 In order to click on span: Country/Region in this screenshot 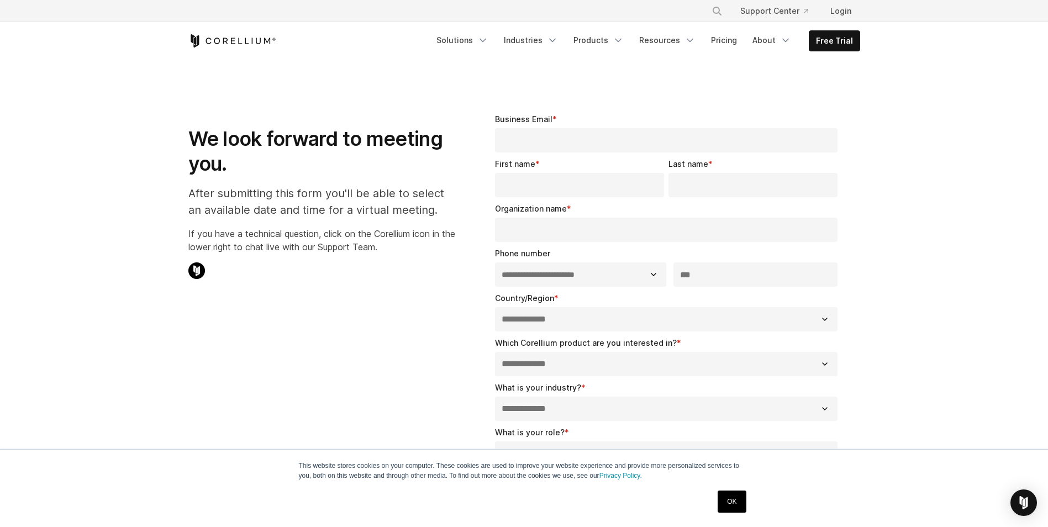, I will do `click(524, 298)`.